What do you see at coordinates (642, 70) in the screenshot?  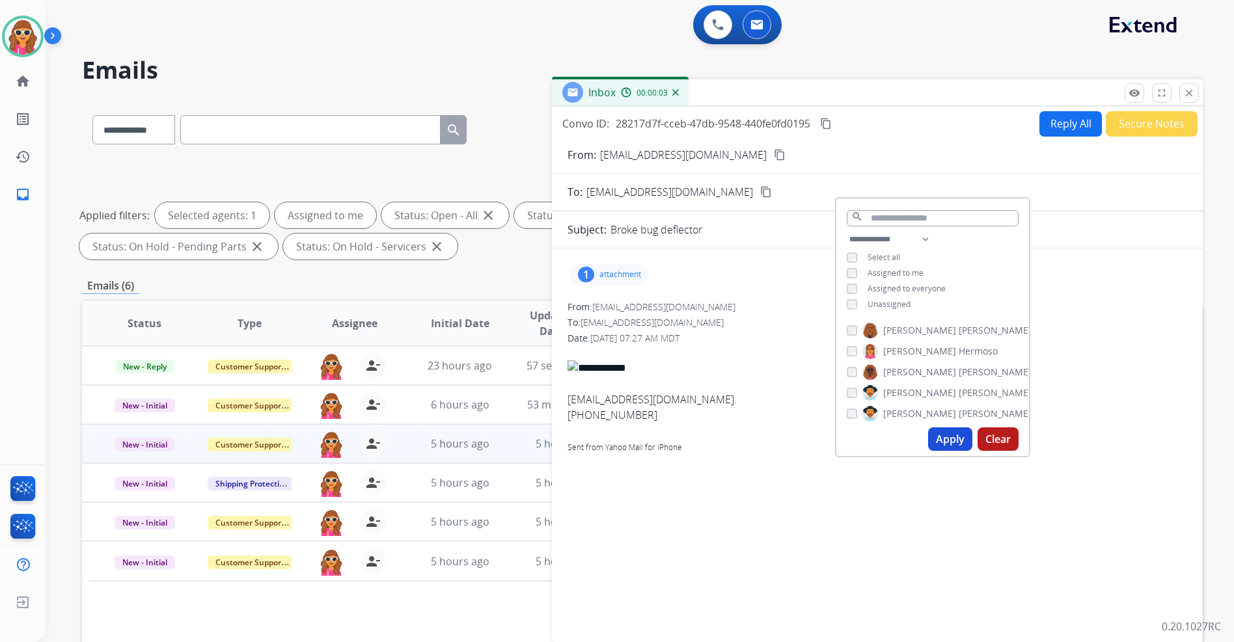 I see `h2: Emails` at bounding box center [642, 70].